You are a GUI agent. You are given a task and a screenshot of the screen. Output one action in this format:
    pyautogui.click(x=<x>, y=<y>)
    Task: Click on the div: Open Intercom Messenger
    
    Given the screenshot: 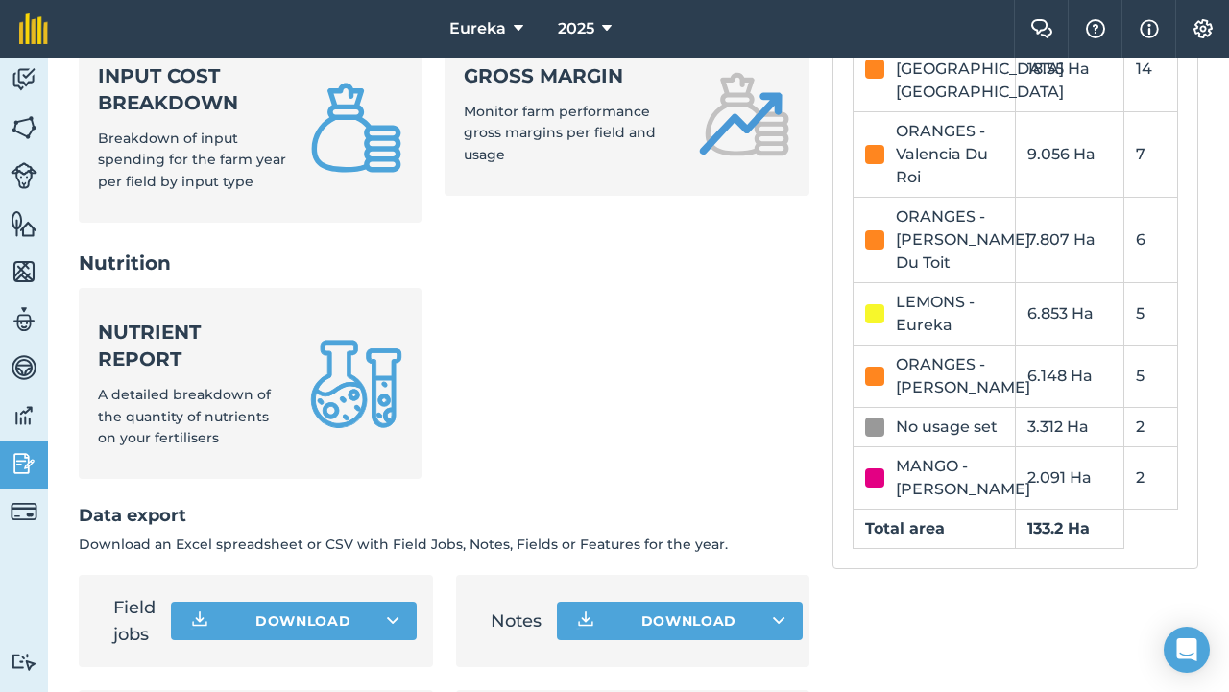 What is the action you would take?
    pyautogui.click(x=1187, y=650)
    